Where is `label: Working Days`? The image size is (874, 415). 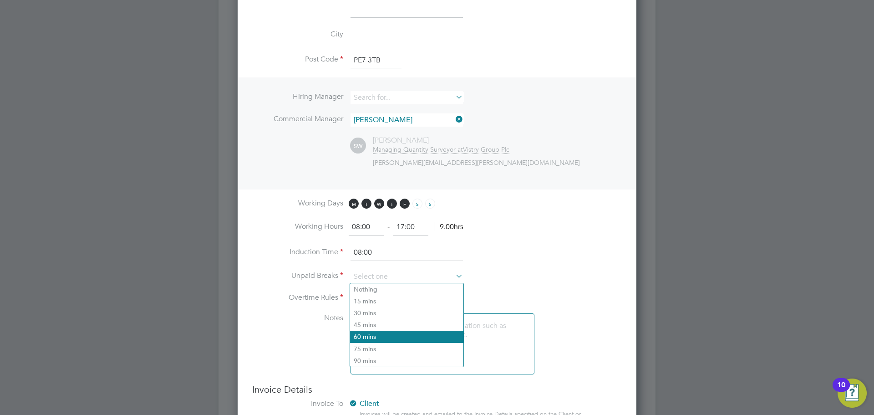 label: Working Days is located at coordinates (298, 203).